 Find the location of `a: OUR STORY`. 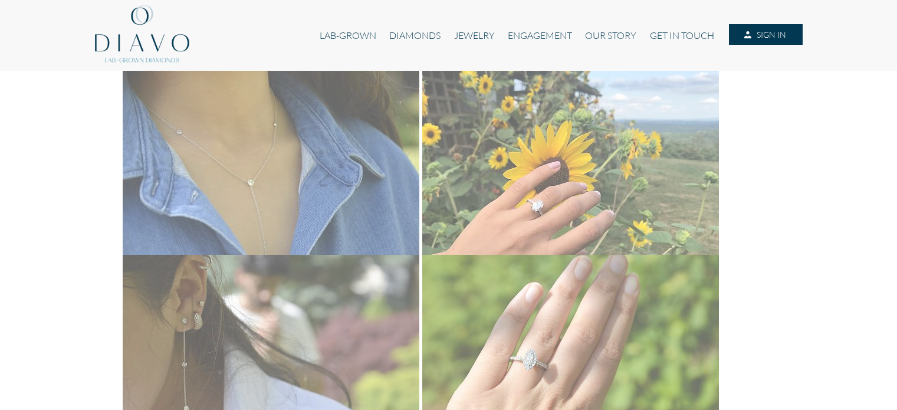

a: OUR STORY is located at coordinates (611, 35).